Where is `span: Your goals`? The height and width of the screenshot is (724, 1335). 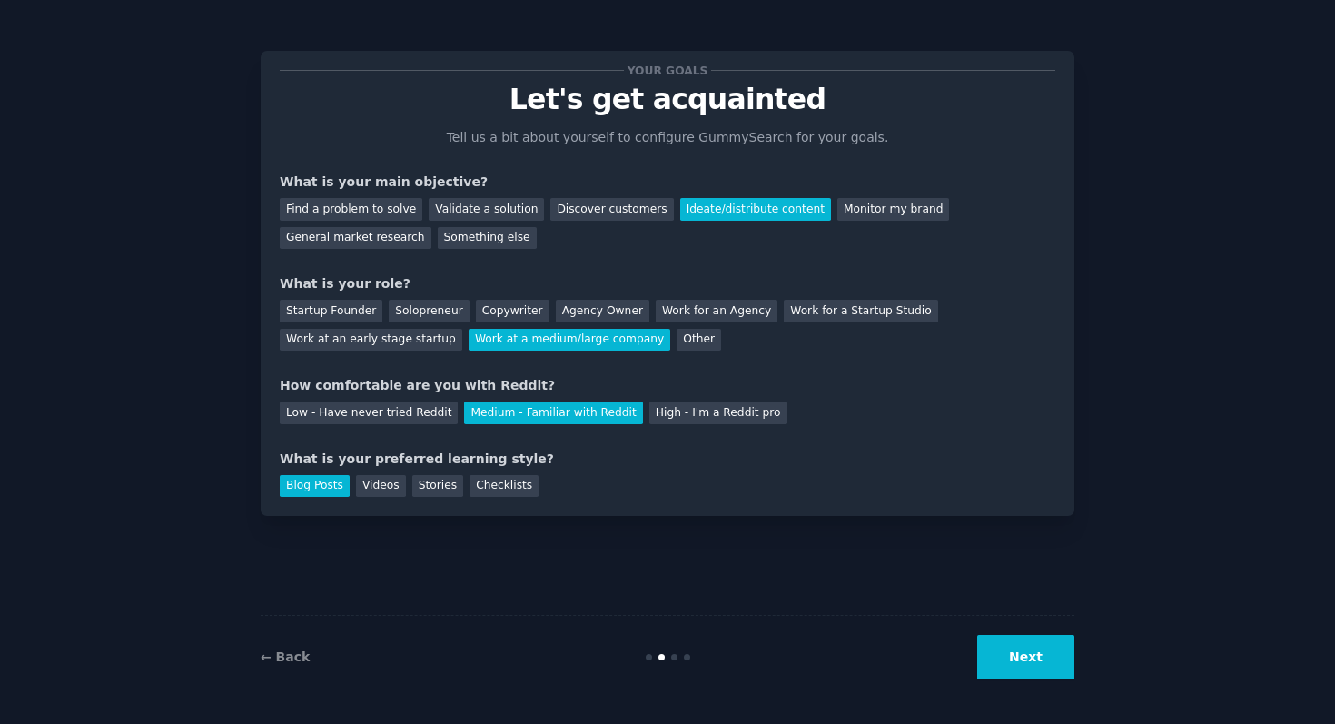 span: Your goals is located at coordinates (667, 70).